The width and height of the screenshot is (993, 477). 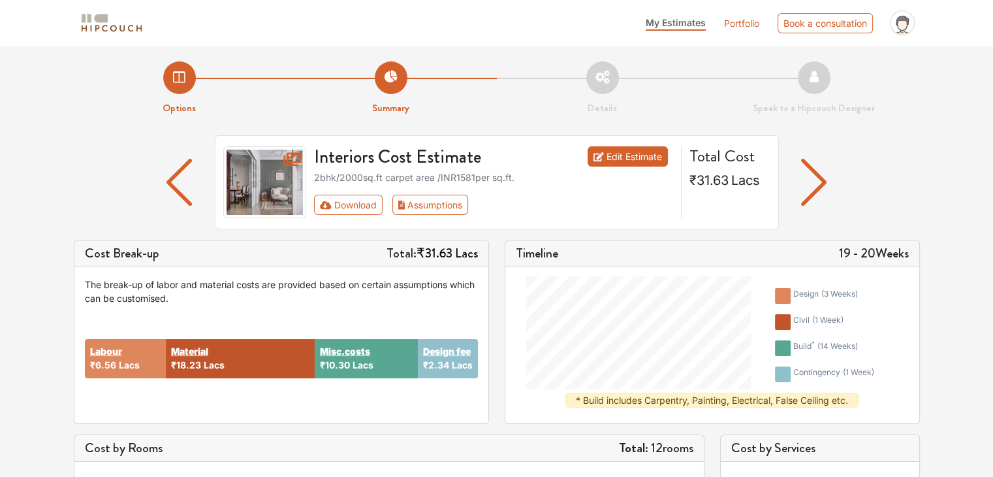 What do you see at coordinates (106, 351) in the screenshot?
I see `strong: Labour` at bounding box center [106, 351].